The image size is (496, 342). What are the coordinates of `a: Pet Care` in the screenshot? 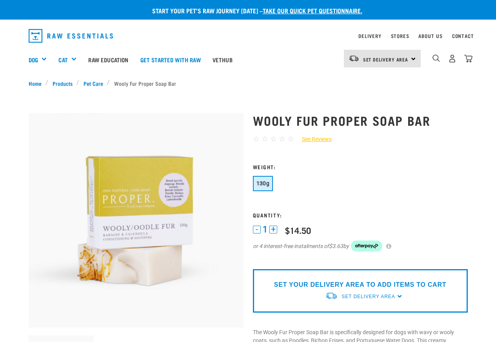 It's located at (93, 83).